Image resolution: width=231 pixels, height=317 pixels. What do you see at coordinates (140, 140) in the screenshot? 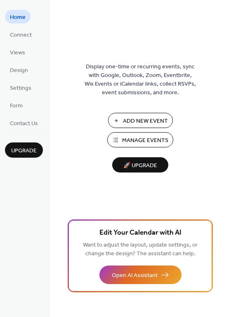
I see `button: Manage Events` at bounding box center [140, 140].